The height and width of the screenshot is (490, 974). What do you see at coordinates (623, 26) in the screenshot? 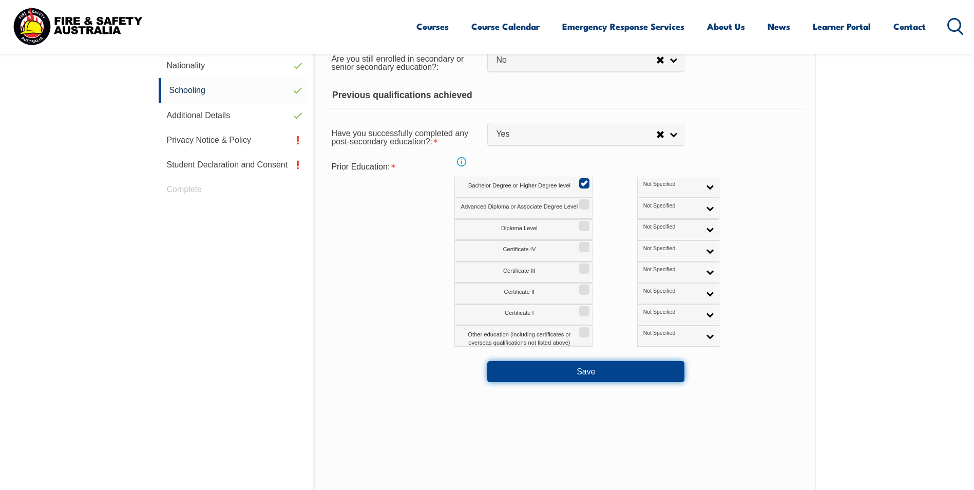
I see `a: Emergency Response Services` at bounding box center [623, 26].